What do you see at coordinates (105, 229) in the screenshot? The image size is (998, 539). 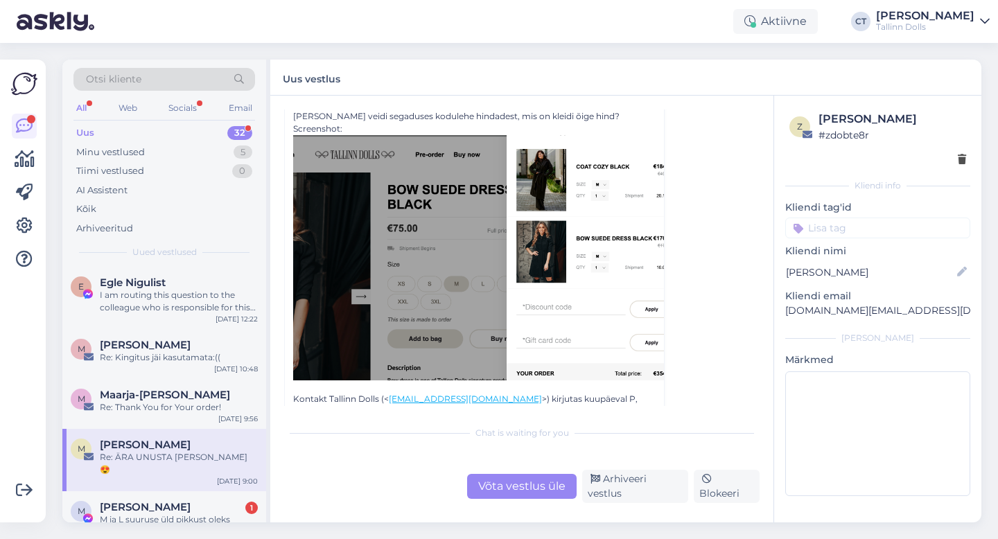 I see `div: Arhiveeritud` at bounding box center [105, 229].